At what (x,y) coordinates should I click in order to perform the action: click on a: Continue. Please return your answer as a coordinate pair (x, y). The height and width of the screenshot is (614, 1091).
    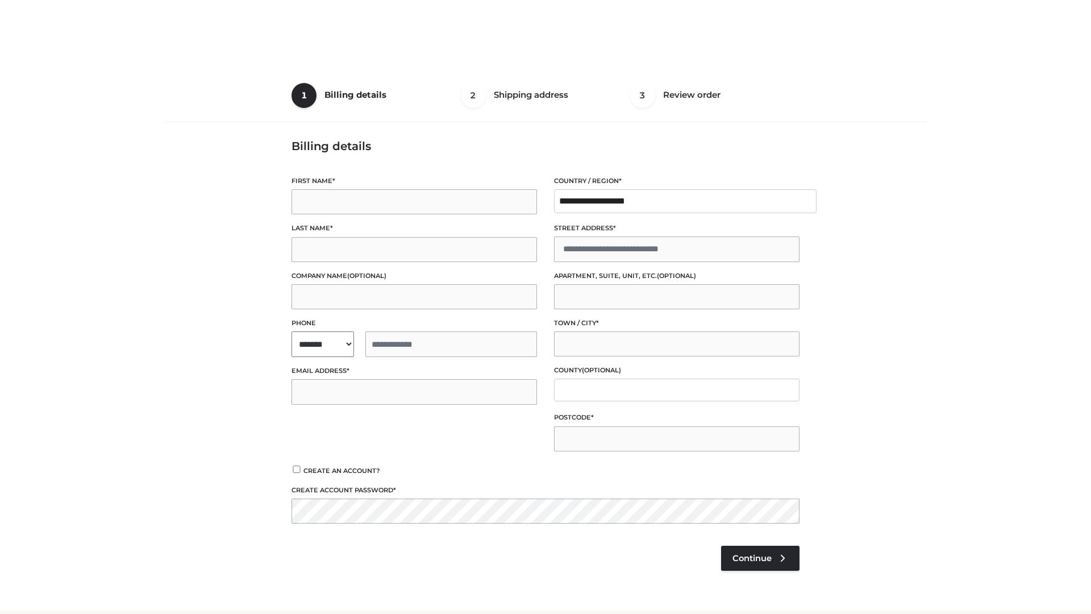
    Looking at the image, I should click on (761, 558).